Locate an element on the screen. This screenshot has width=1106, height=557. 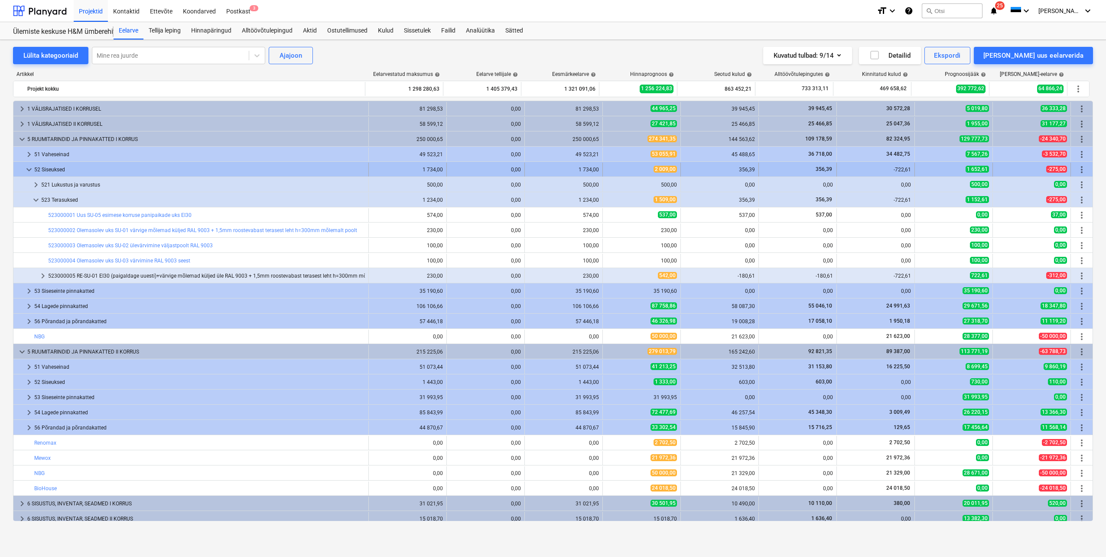
span: 36 718,00 is located at coordinates (820, 154).